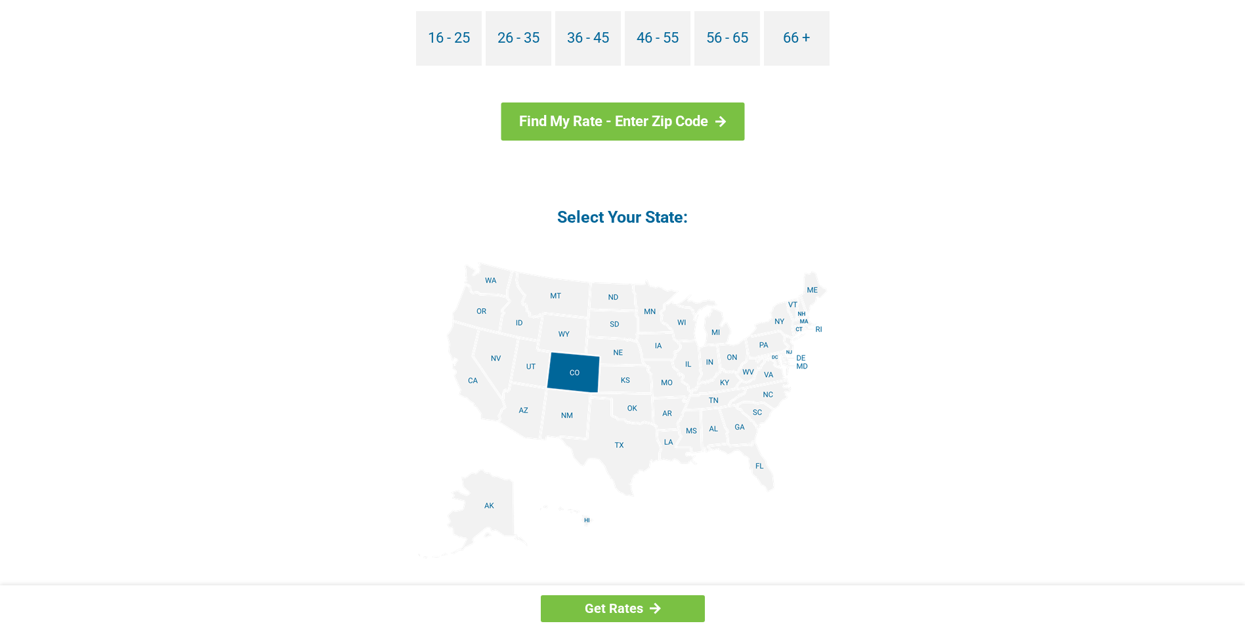  What do you see at coordinates (622, 121) in the screenshot?
I see `a: Find My Rate - Enter Zip Code` at bounding box center [622, 121].